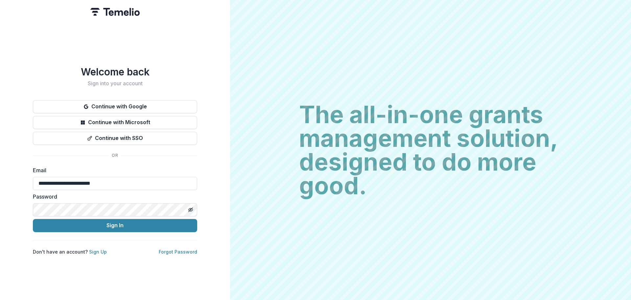 The width and height of the screenshot is (631, 300). What do you see at coordinates (115, 122) in the screenshot?
I see `button: Continue with Microsoft` at bounding box center [115, 122].